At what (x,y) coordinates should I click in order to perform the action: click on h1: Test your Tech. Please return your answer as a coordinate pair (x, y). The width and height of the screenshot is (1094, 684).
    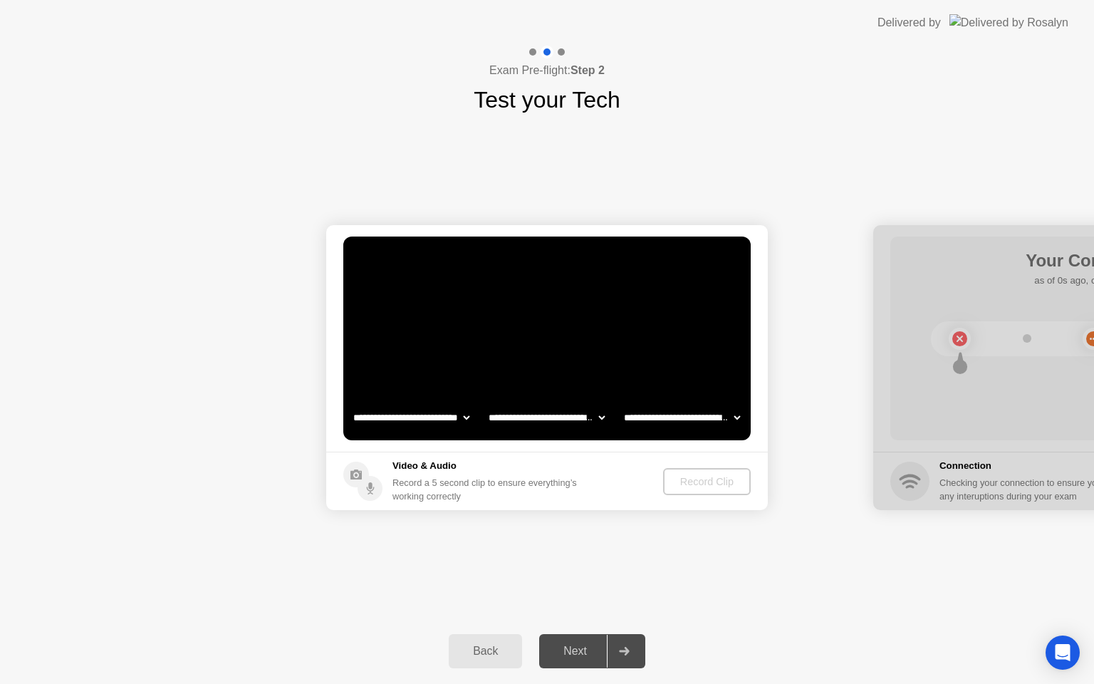
    Looking at the image, I should click on (547, 100).